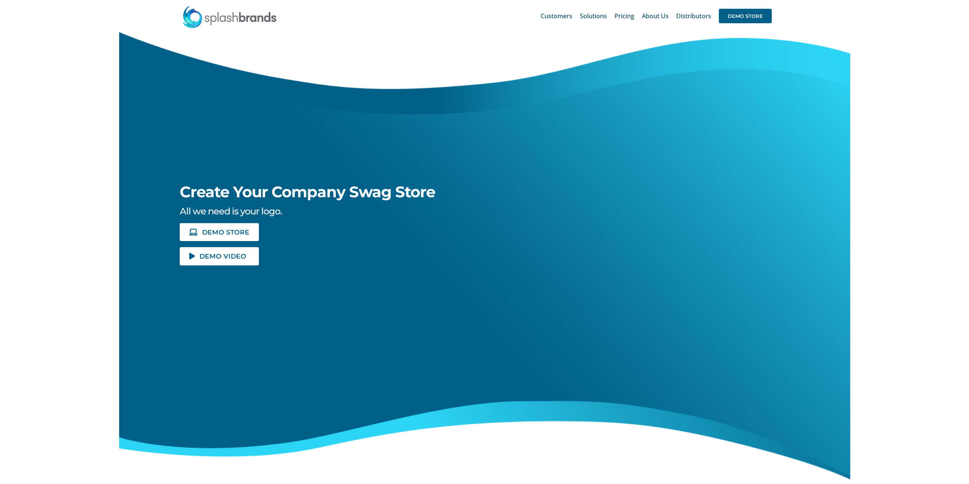  I want to click on a: Customers, so click(556, 16).